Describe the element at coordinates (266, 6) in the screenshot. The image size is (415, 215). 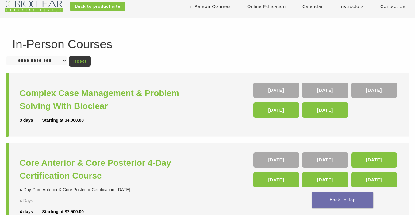
I see `a: Online Education` at that location.